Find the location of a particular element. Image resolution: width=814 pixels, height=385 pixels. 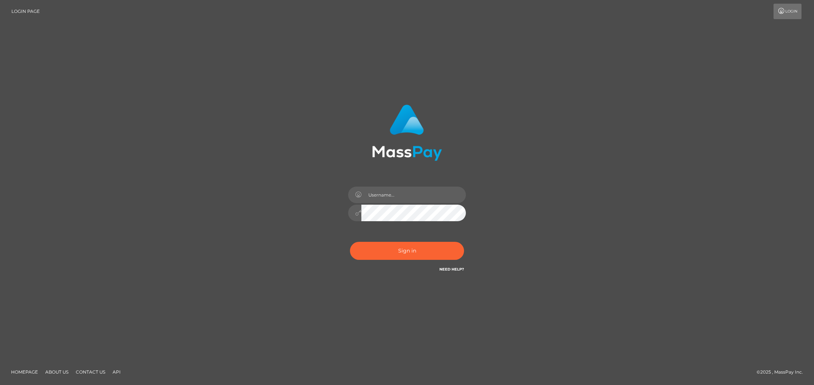

img: MassPay Login is located at coordinates (407, 133).